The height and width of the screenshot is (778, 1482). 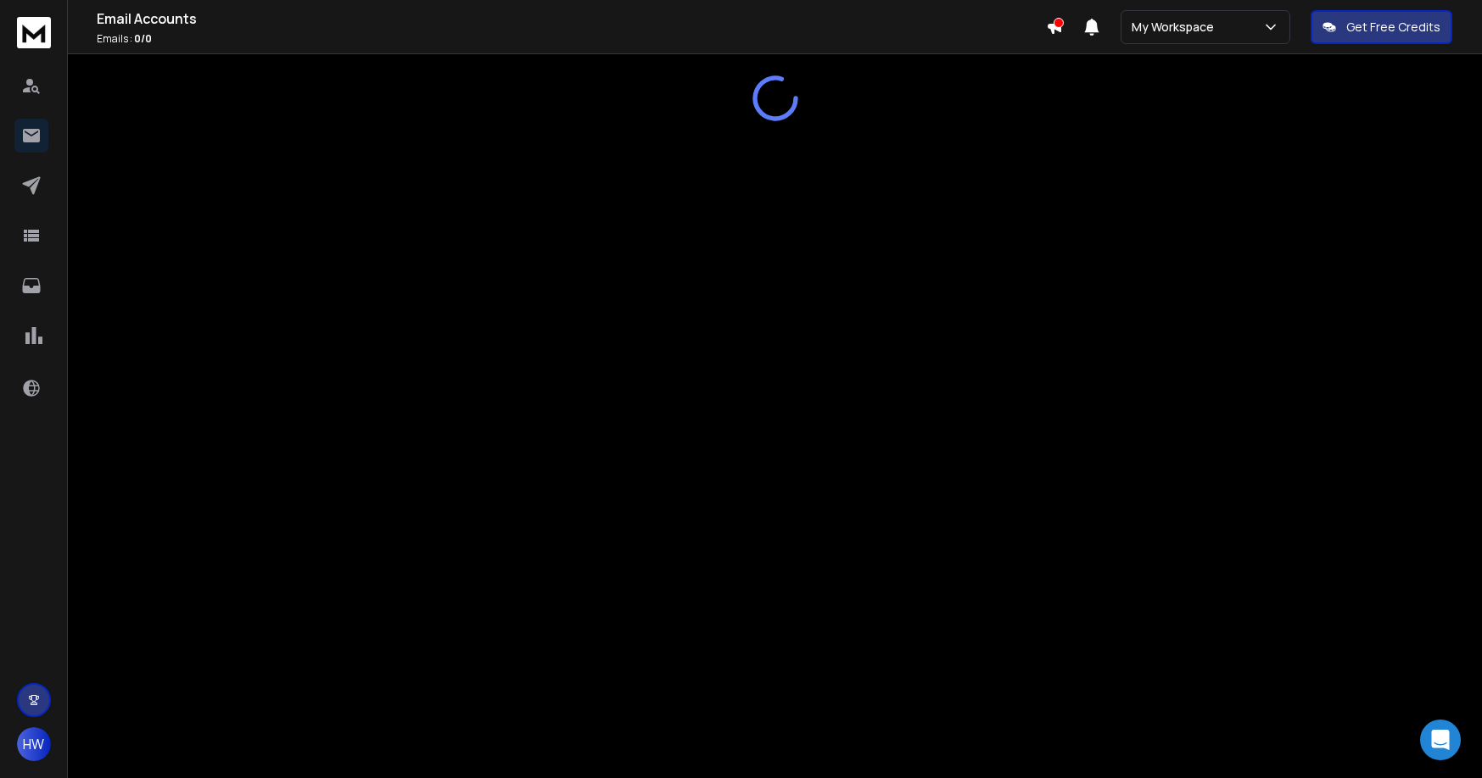 What do you see at coordinates (34, 32) in the screenshot?
I see `img: logo` at bounding box center [34, 32].